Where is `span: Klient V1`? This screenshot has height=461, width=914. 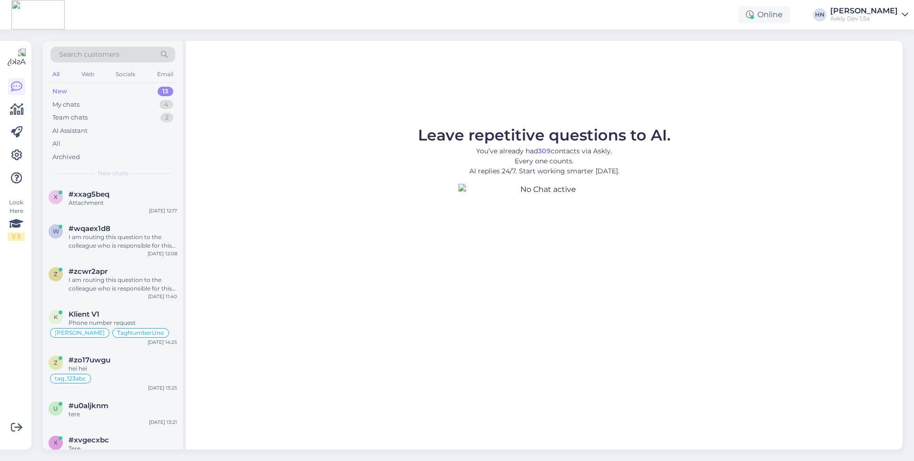 span: Klient V1 is located at coordinates (84, 314).